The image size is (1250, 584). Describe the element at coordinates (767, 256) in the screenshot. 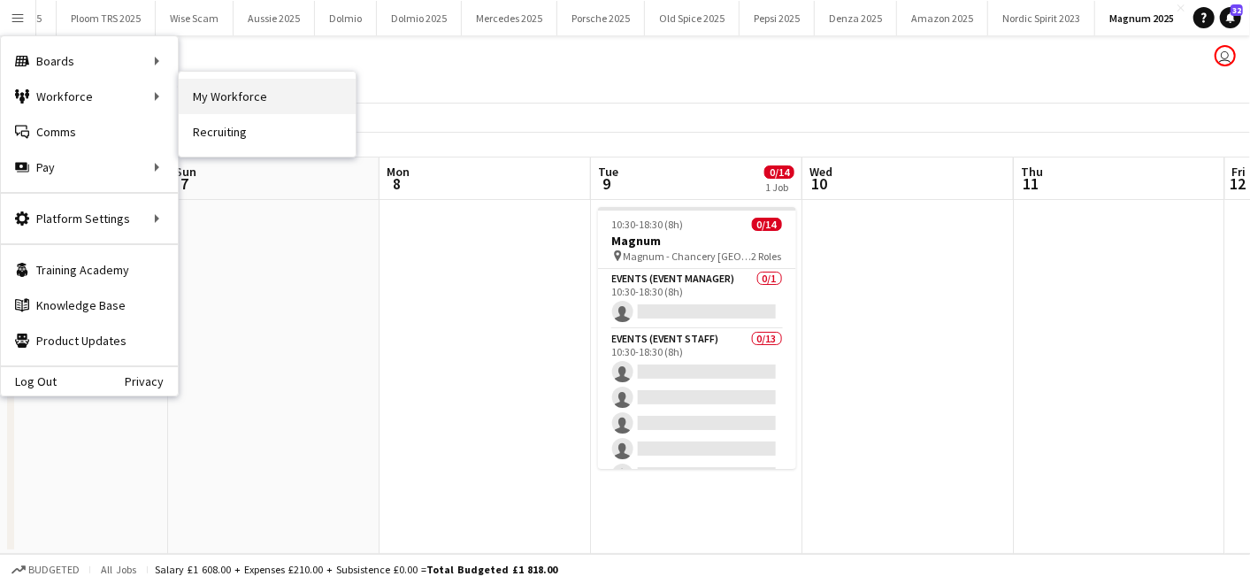

I see `span: 2 Roles` at that location.